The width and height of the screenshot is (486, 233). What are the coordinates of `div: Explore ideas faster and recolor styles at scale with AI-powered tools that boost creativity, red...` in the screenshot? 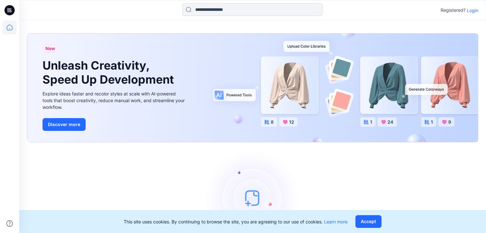 It's located at (114, 100).